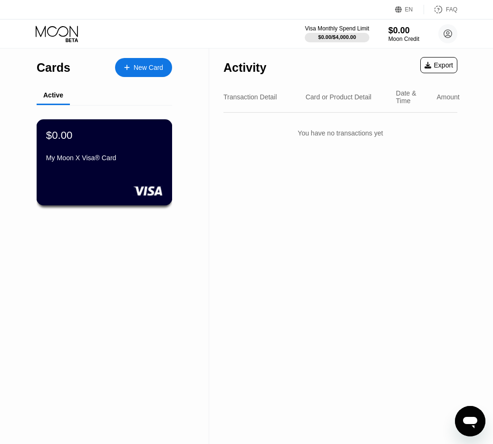 This screenshot has width=493, height=444. Describe the element at coordinates (447, 97) in the screenshot. I see `div: Amount` at that location.